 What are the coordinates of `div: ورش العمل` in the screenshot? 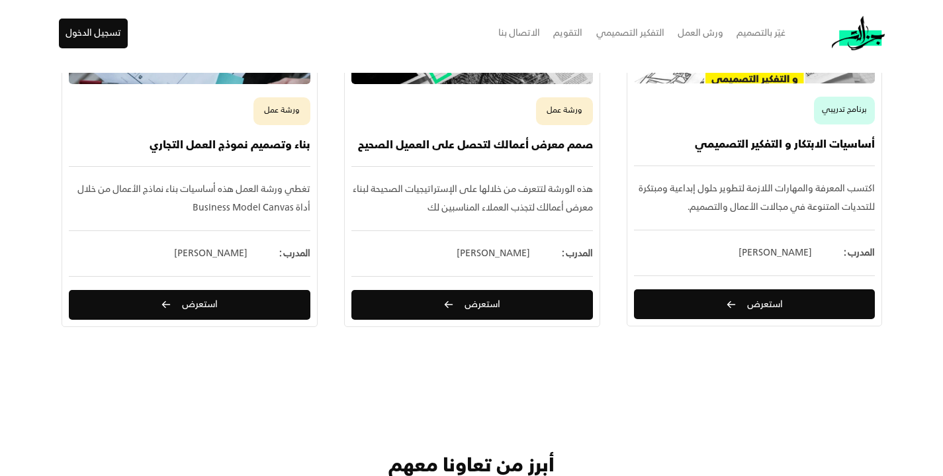 It's located at (700, 33).